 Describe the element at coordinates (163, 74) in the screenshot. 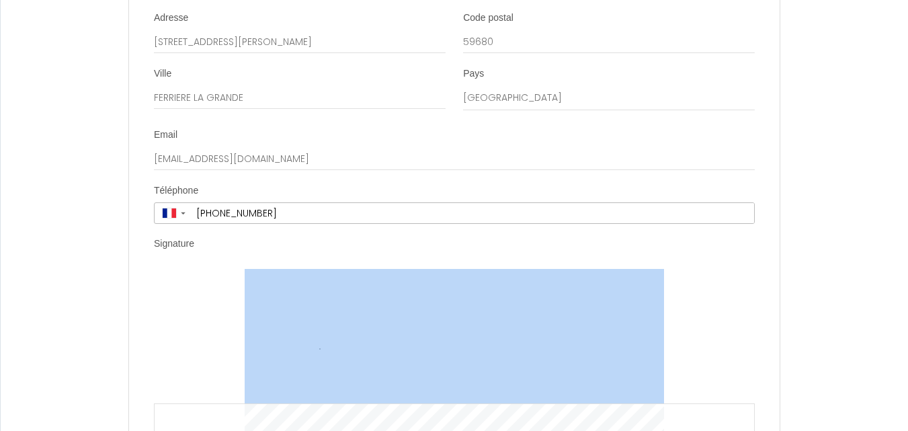

I see `label: Ville` at that location.